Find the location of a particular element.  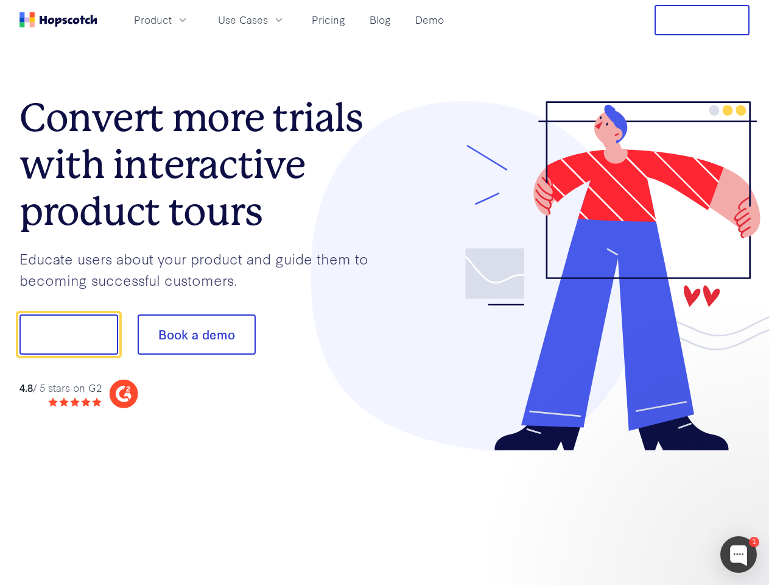

button: Use Cases is located at coordinates (251, 19).